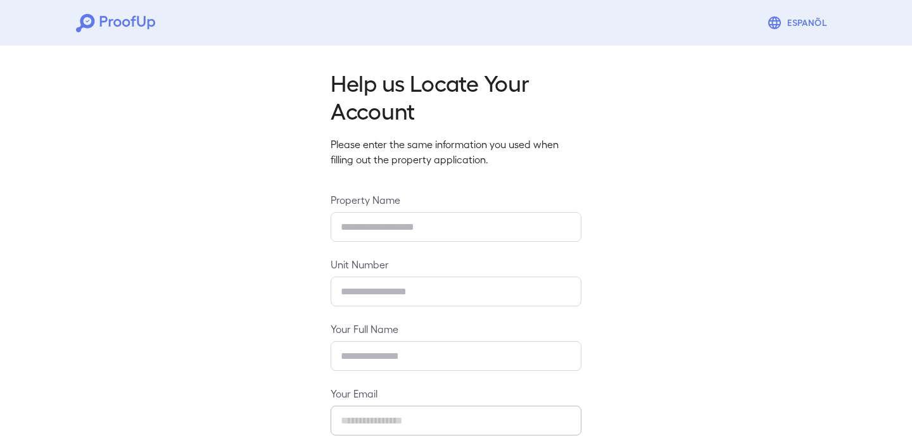  What do you see at coordinates (456, 152) in the screenshot?
I see `p: Please enter the same information you used when filling out the property application.` at bounding box center [456, 152].